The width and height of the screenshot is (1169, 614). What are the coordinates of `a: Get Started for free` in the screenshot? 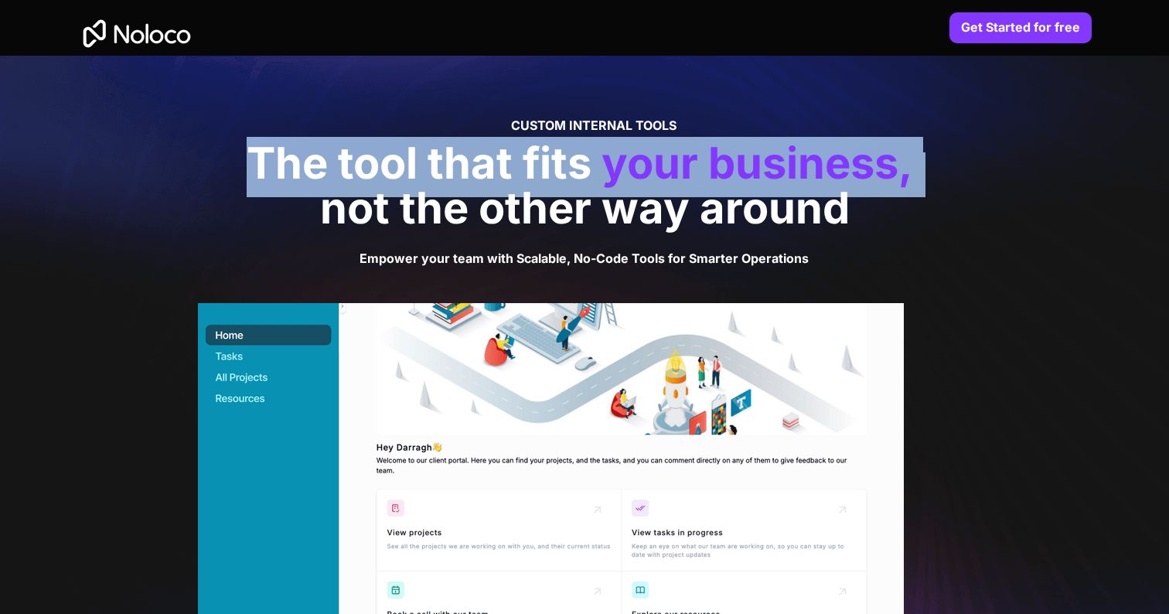 It's located at (1020, 28).